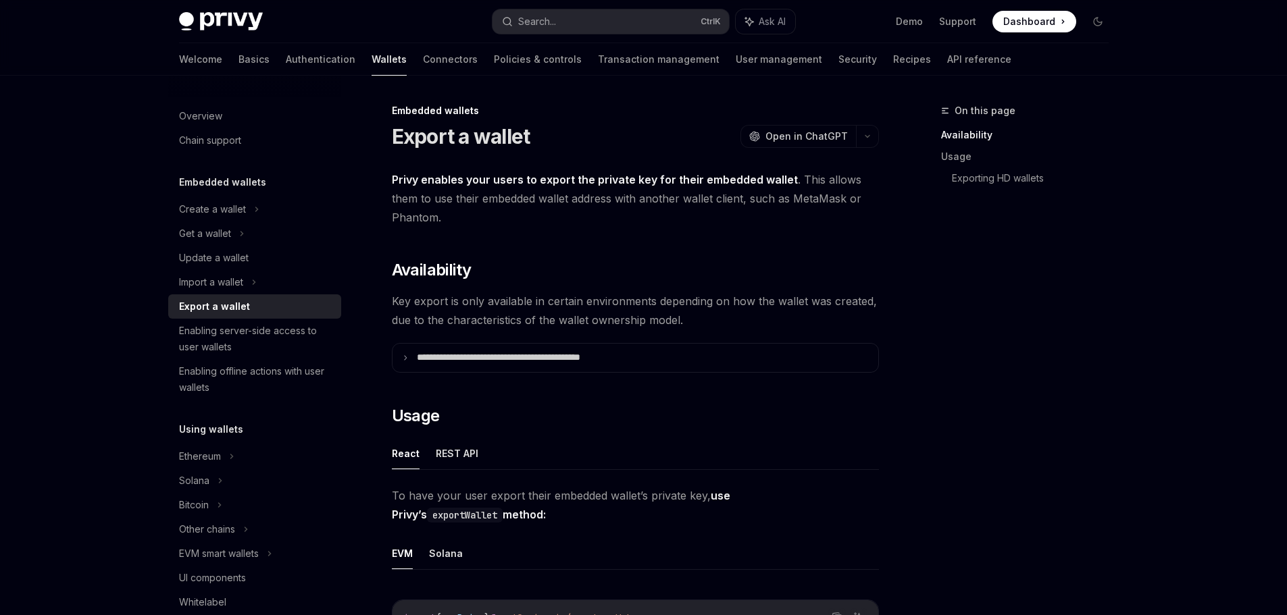 Image resolution: width=1287 pixels, height=615 pixels. Describe the element at coordinates (255, 307) in the screenshot. I see `a: Export a wallet` at that location.